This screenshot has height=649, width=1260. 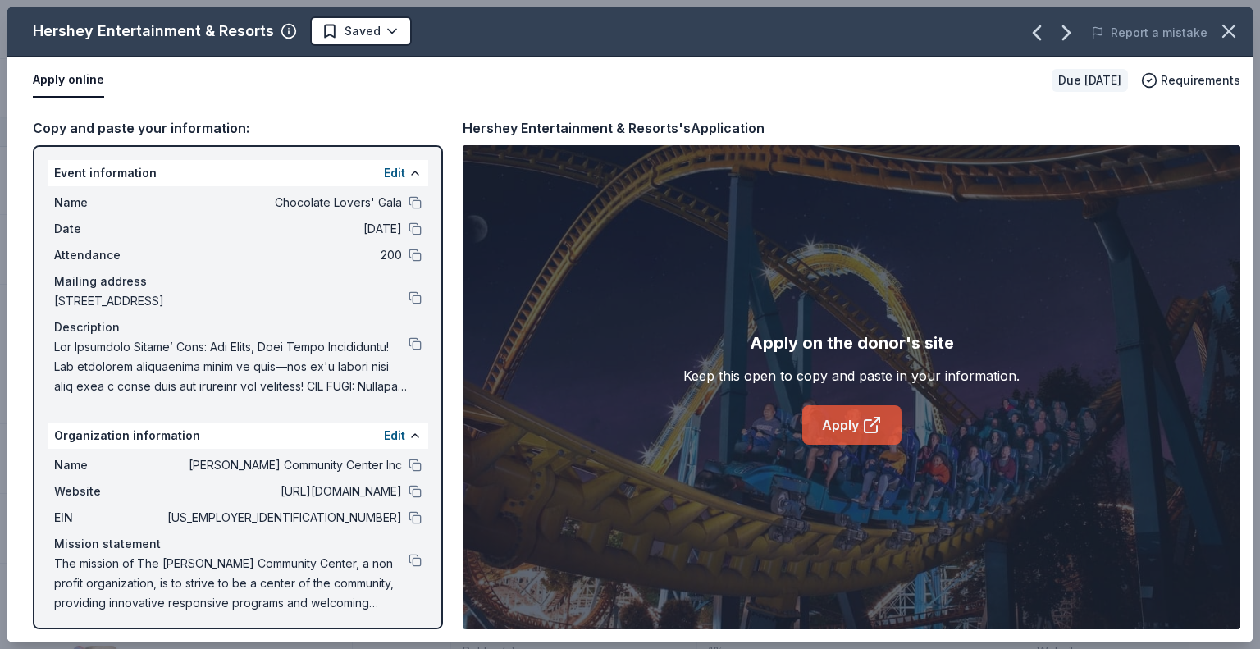 What do you see at coordinates (238, 327) in the screenshot?
I see `div: Description` at bounding box center [238, 327].